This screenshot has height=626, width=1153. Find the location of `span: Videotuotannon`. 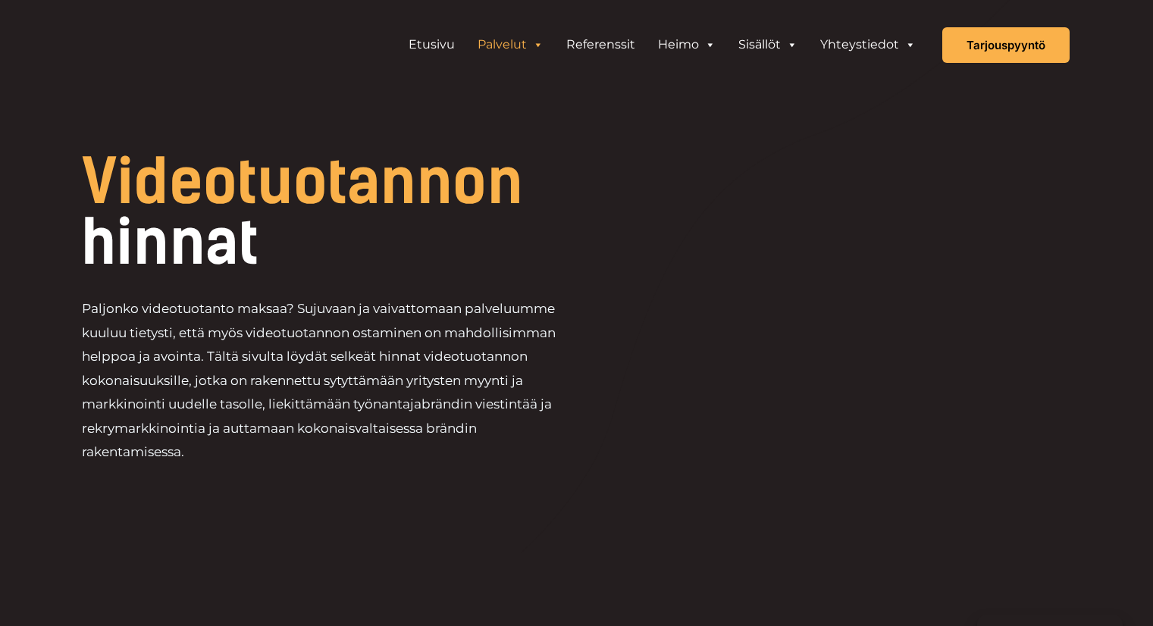

span: Videotuotannon is located at coordinates (302, 182).